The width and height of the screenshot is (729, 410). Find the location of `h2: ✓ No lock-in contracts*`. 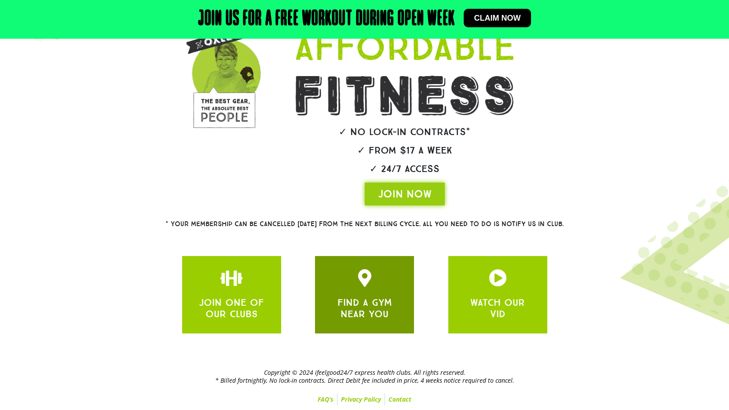

h2: ✓ No lock-in contracts* is located at coordinates (405, 132).